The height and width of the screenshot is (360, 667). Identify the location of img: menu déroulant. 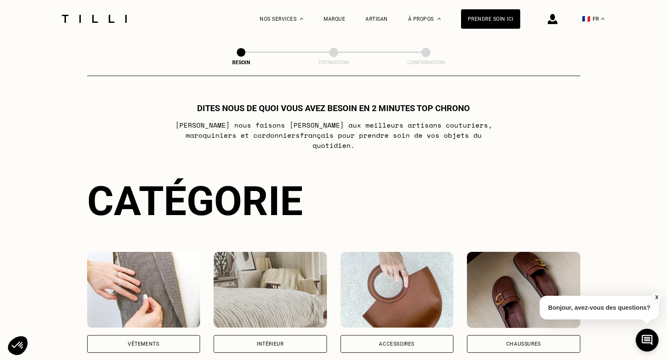
(603, 19).